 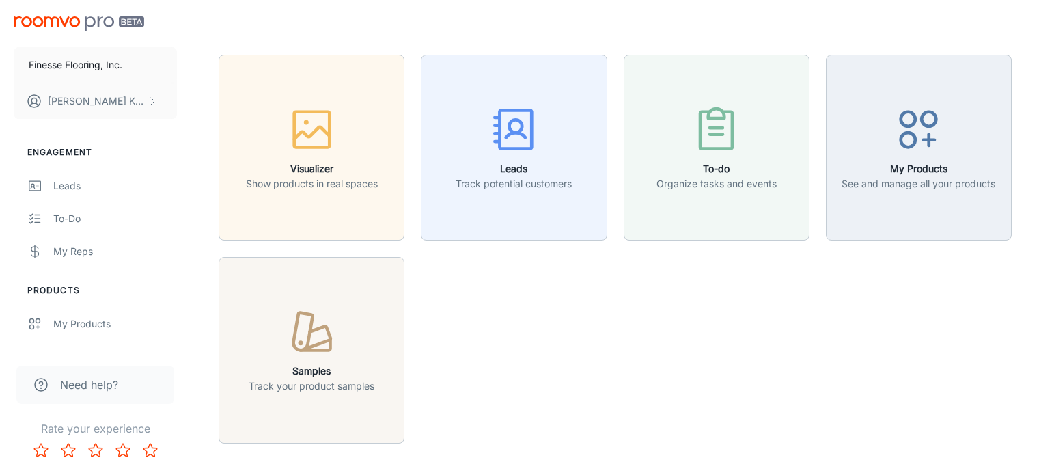 I want to click on a: To-doOrganize tasks and events, so click(x=716, y=147).